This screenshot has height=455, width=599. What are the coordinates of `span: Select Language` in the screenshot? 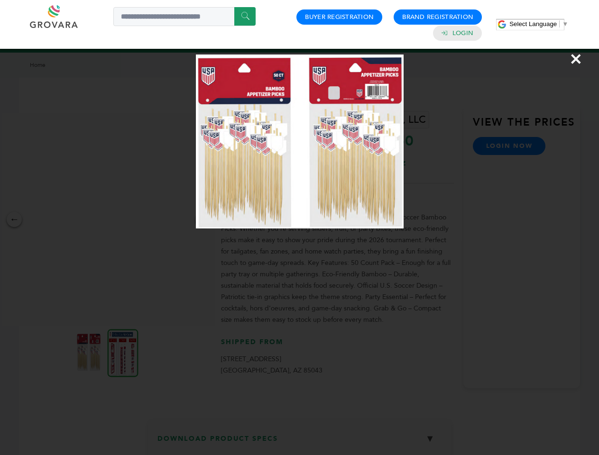 It's located at (533, 24).